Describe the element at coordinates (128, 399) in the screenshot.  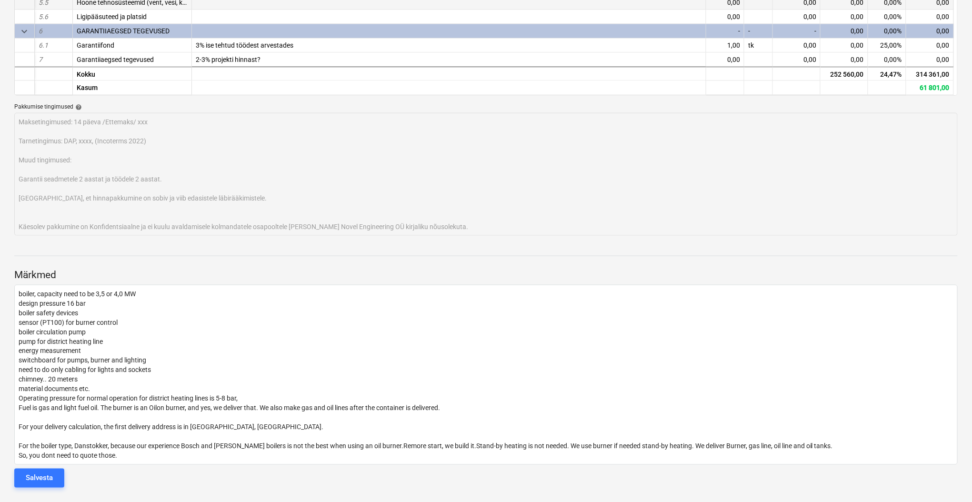
I see `span: Operating pressure for normal operation for district heating lines is 5-8 bar,` at that location.